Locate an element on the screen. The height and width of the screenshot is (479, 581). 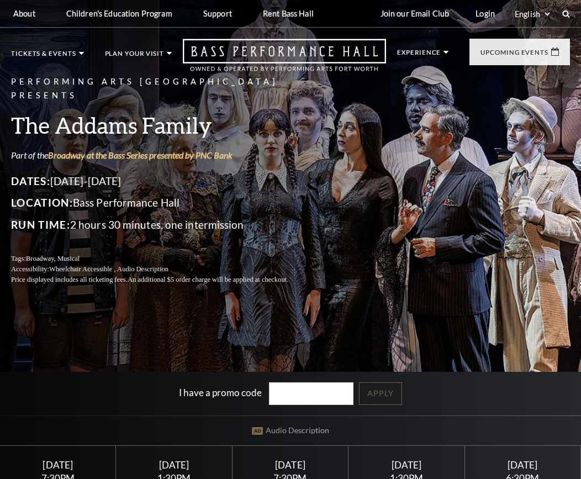
span: Run Time: is located at coordinates (40, 224).